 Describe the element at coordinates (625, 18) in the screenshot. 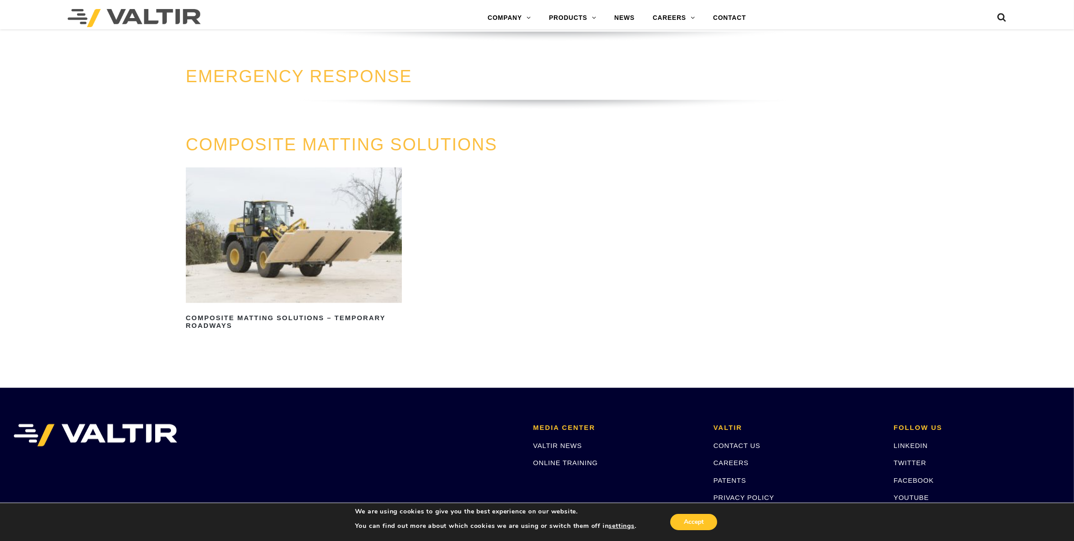

I see `a: NEWS` at that location.